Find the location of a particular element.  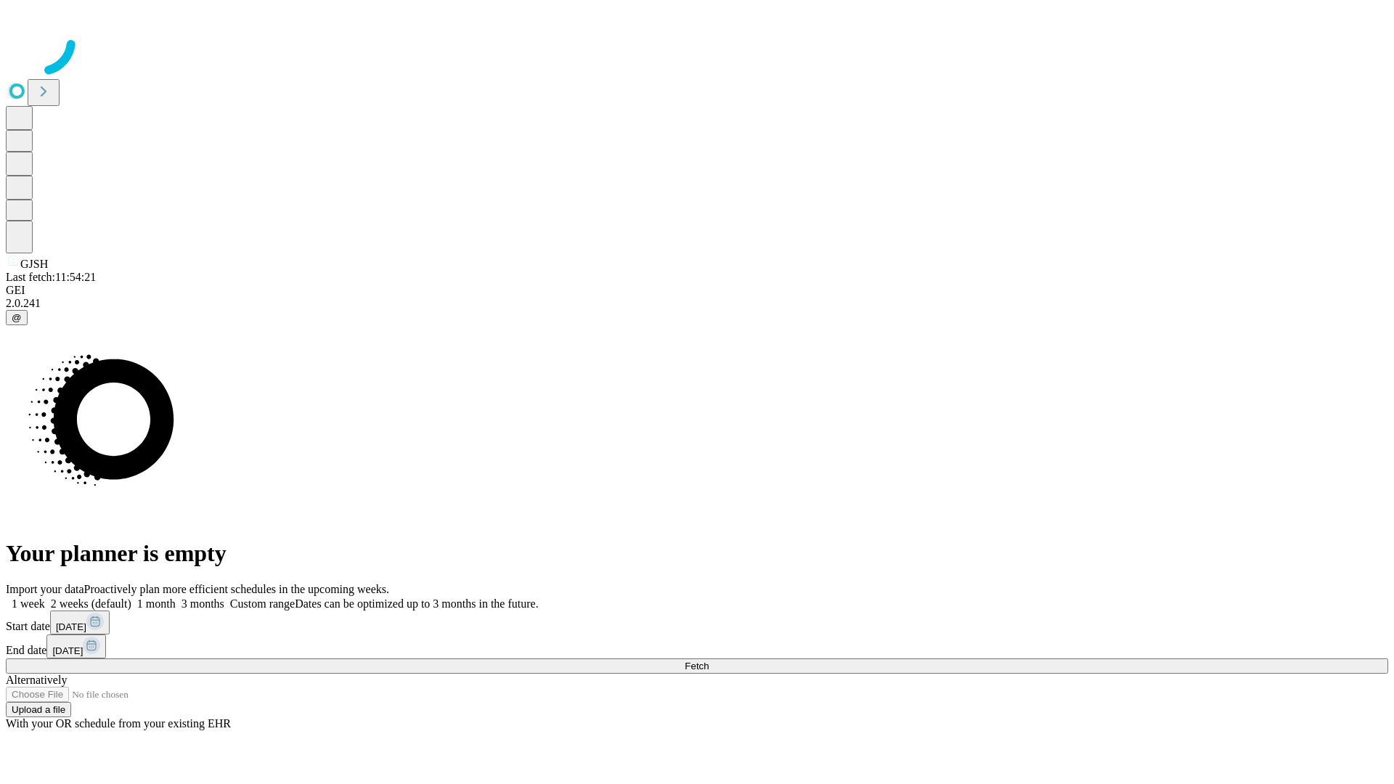

span: 1 week is located at coordinates (28, 603).